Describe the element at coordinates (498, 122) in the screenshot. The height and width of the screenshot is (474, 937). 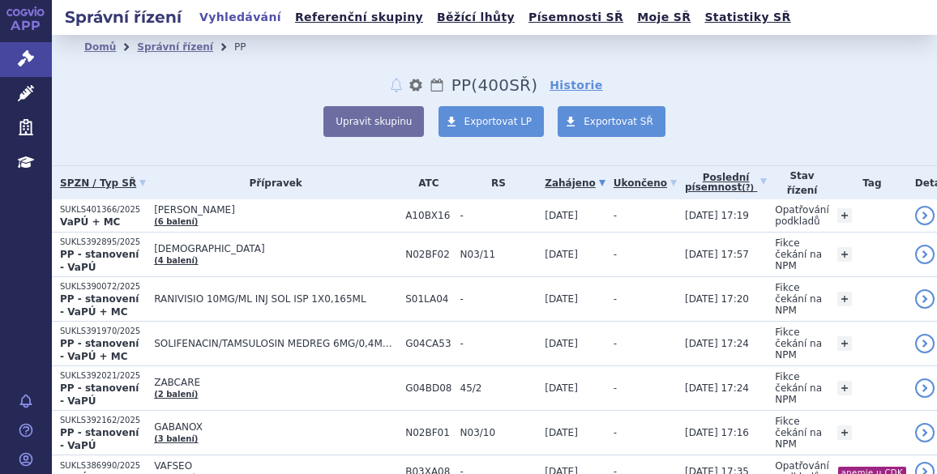
I see `span: Exportovat LP` at that location.